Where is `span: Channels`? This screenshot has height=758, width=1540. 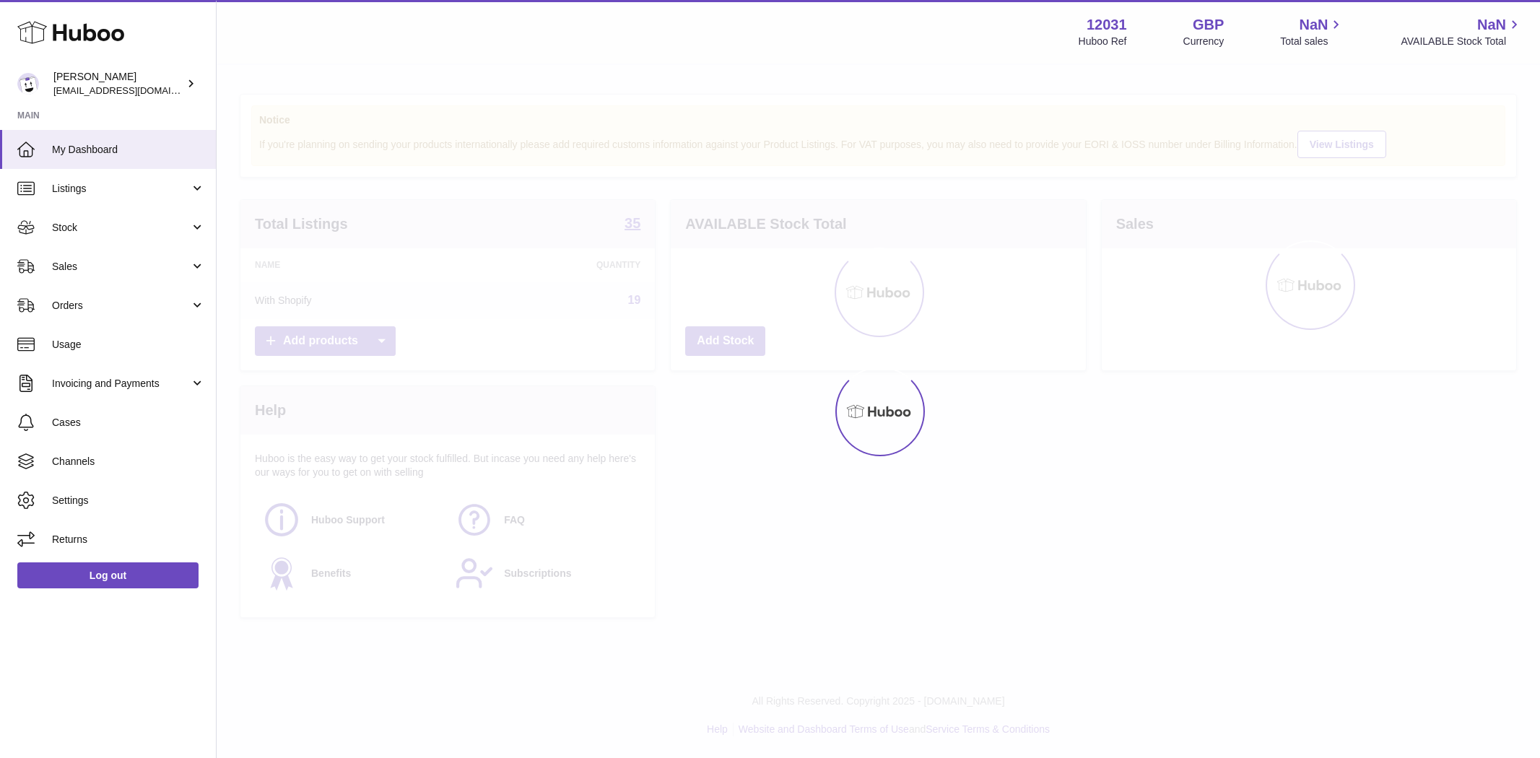
span: Channels is located at coordinates (129, 461).